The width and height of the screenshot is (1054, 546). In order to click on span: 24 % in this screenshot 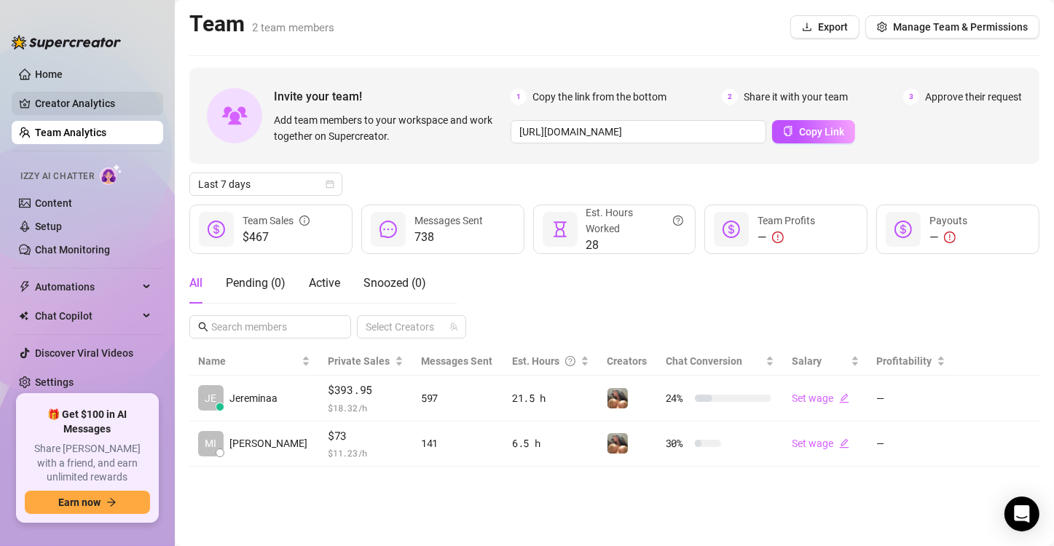, I will do `click(677, 398)`.